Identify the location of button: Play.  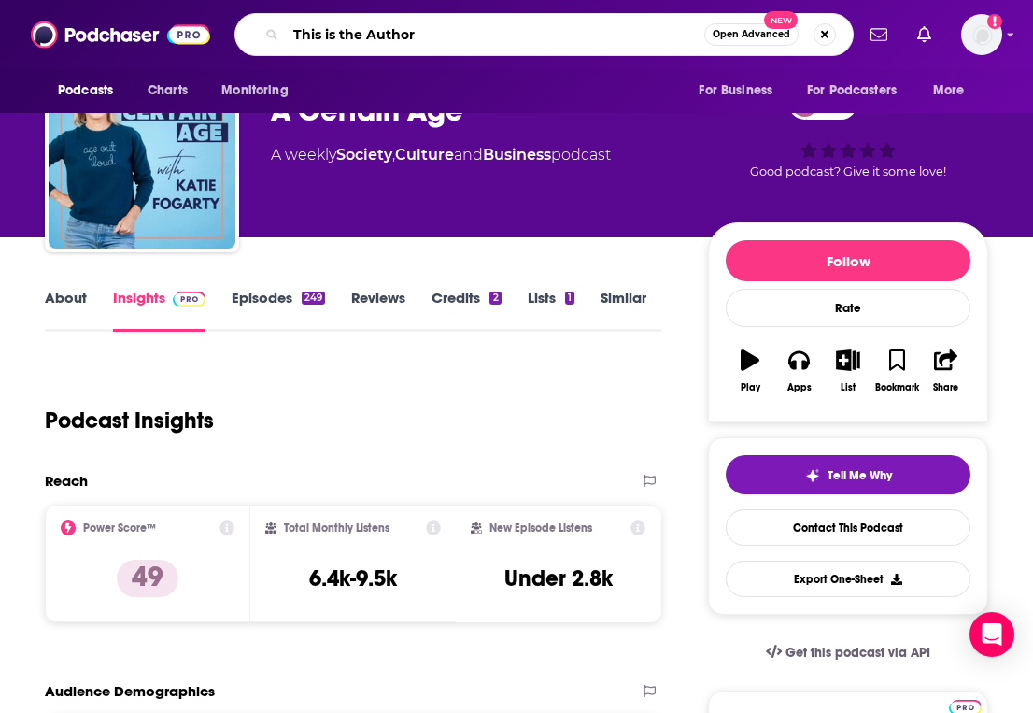
(750, 371).